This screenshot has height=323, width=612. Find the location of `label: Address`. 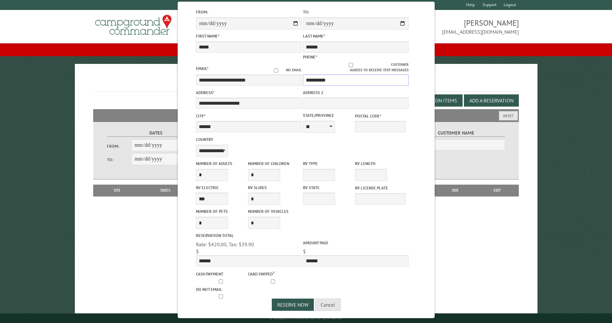

label: Address is located at coordinates (249, 93).